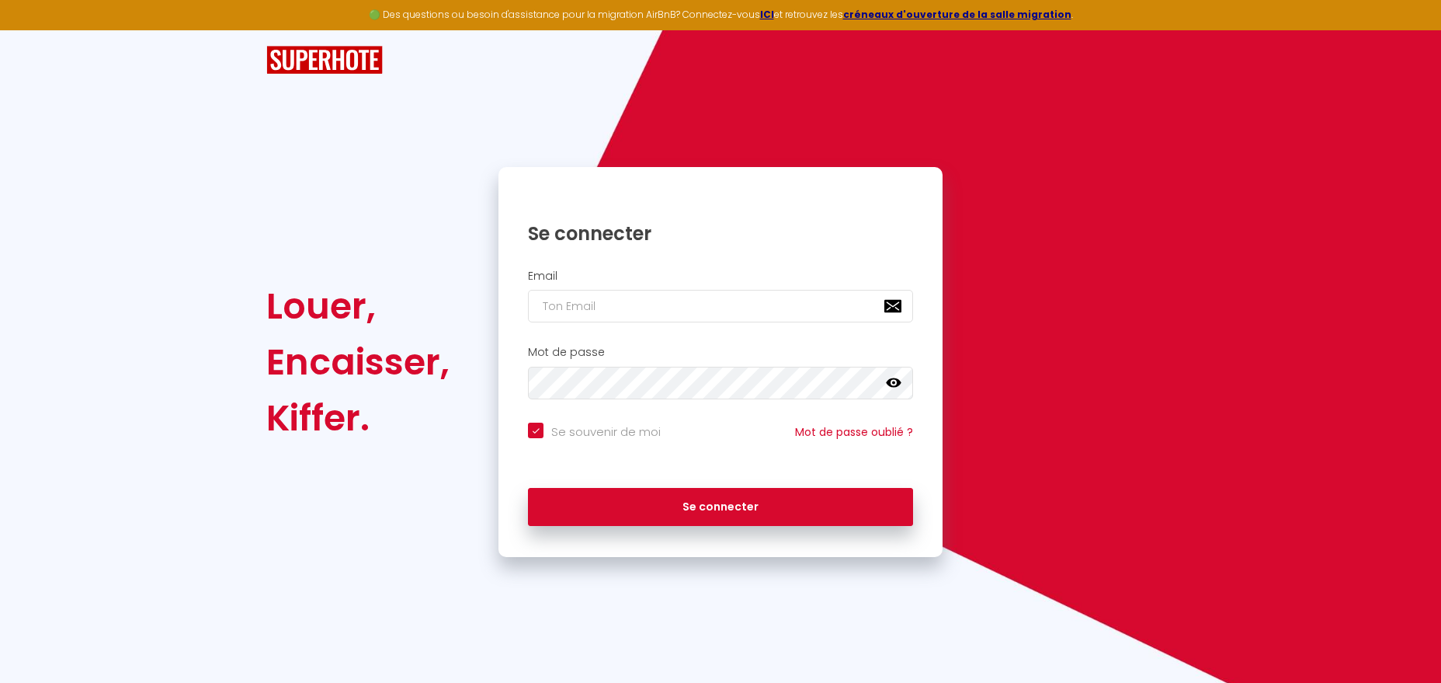  I want to click on img: SuperHote logo, so click(325, 60).